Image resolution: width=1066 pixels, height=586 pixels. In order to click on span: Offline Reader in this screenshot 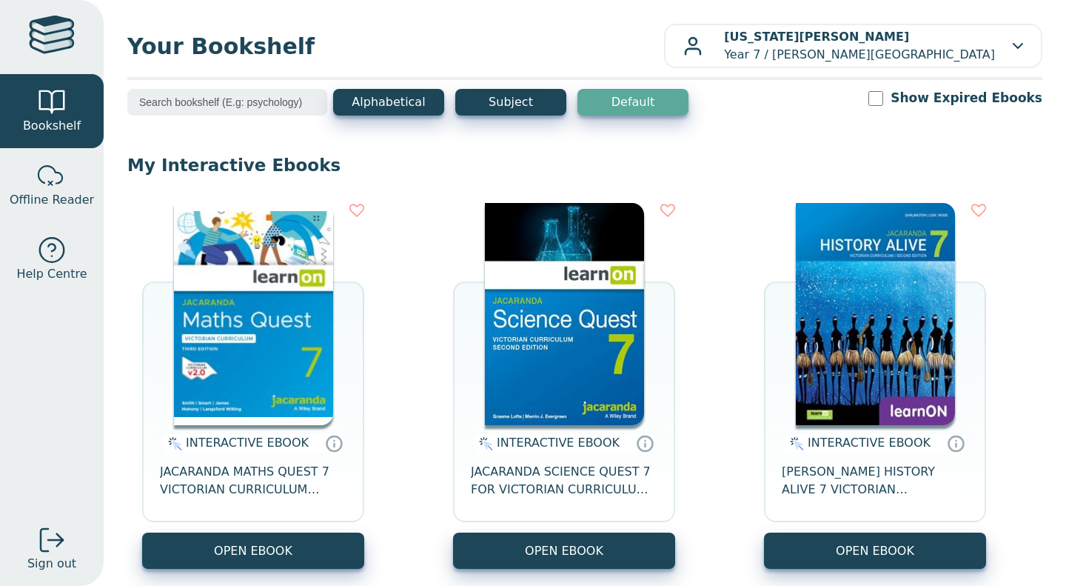, I will do `click(52, 200)`.